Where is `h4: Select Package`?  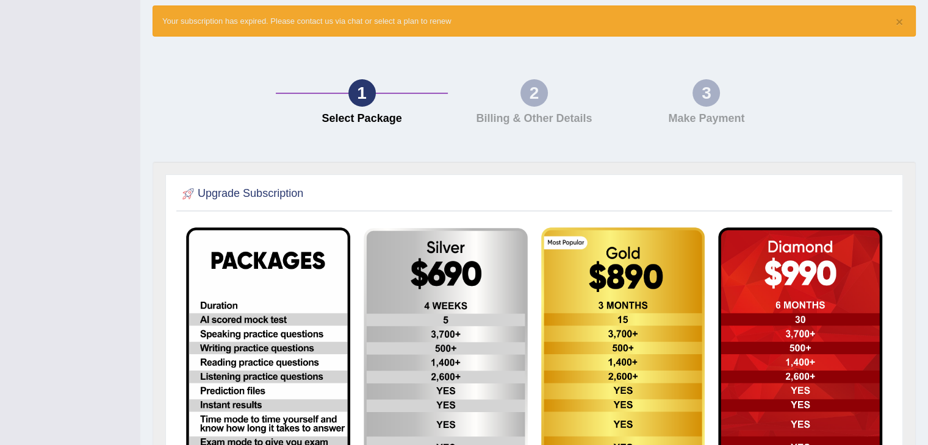 h4: Select Package is located at coordinates (362, 119).